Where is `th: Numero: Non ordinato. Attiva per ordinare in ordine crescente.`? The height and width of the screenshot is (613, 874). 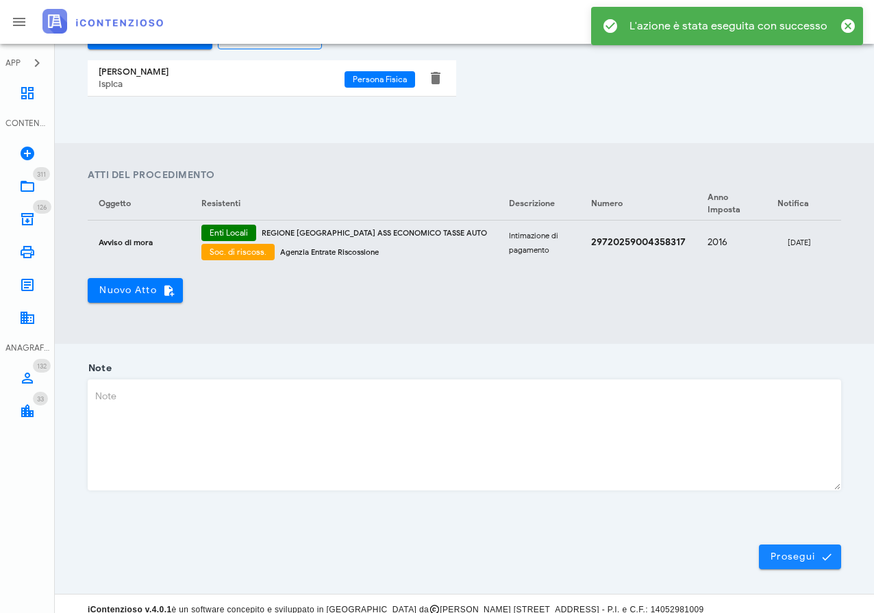 th: Numero: Non ordinato. Attiva per ordinare in ordine crescente. is located at coordinates (638, 204).